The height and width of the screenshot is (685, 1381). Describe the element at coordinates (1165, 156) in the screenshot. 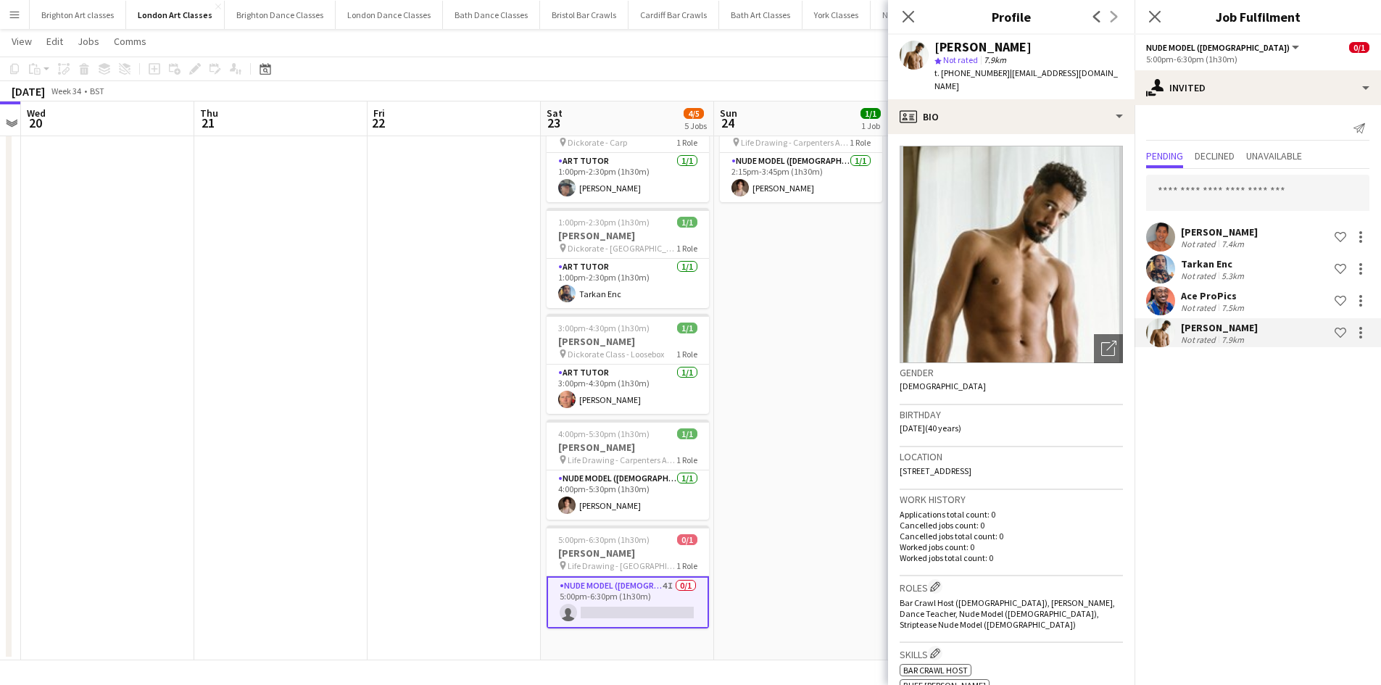

I see `span: Pending` at that location.